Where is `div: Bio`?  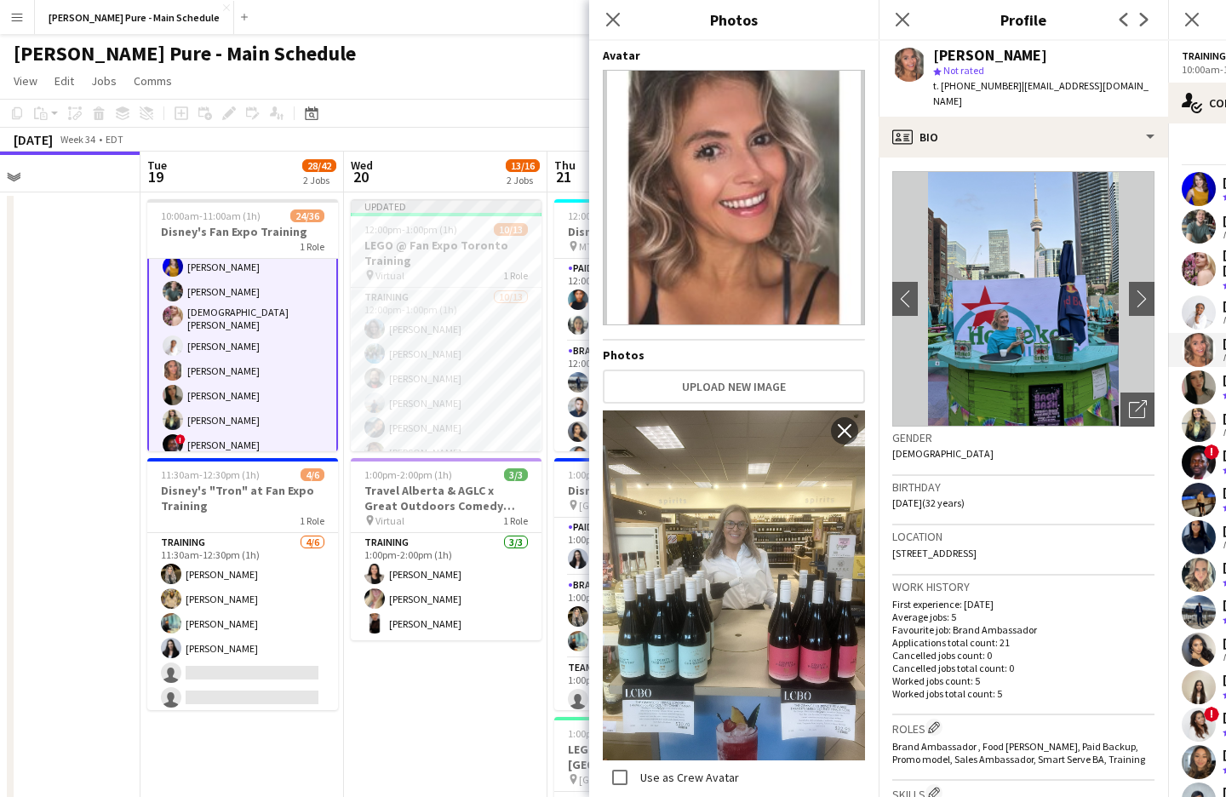
div: Bio is located at coordinates (1023, 137).